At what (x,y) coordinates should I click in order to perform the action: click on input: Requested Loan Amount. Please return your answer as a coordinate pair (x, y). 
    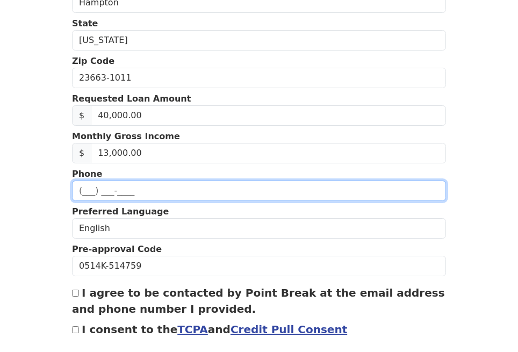
    Looking at the image, I should click on (268, 116).